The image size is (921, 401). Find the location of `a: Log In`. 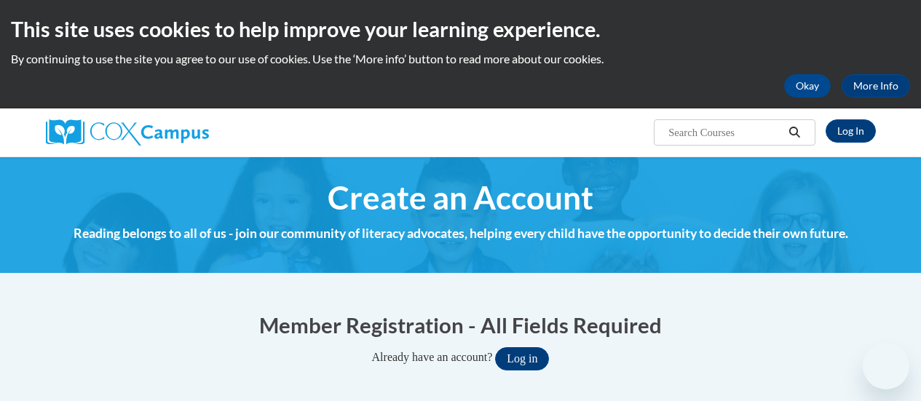

a: Log In is located at coordinates (850, 131).